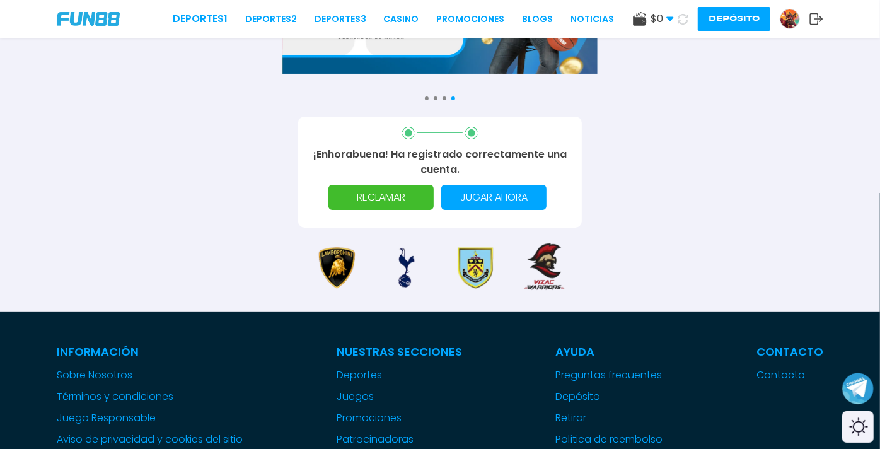 This screenshot has width=880, height=449. Describe the element at coordinates (537, 19) in the screenshot. I see `a: BLOGS` at that location.